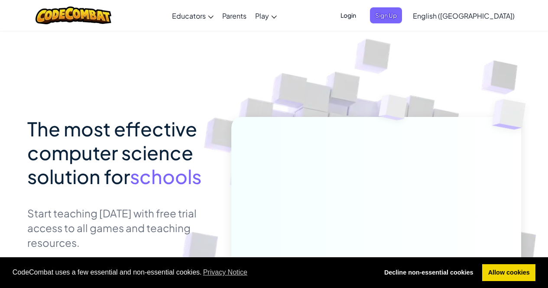  Describe the element at coordinates (348, 15) in the screenshot. I see `span: Login` at that location.